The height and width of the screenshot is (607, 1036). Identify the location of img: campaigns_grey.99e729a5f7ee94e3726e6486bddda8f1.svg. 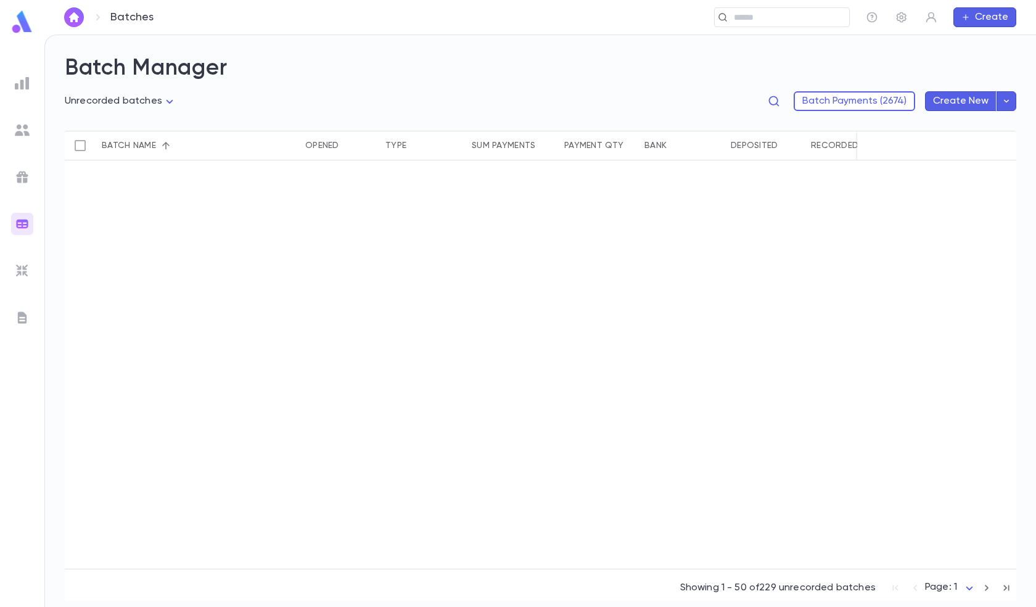
(22, 177).